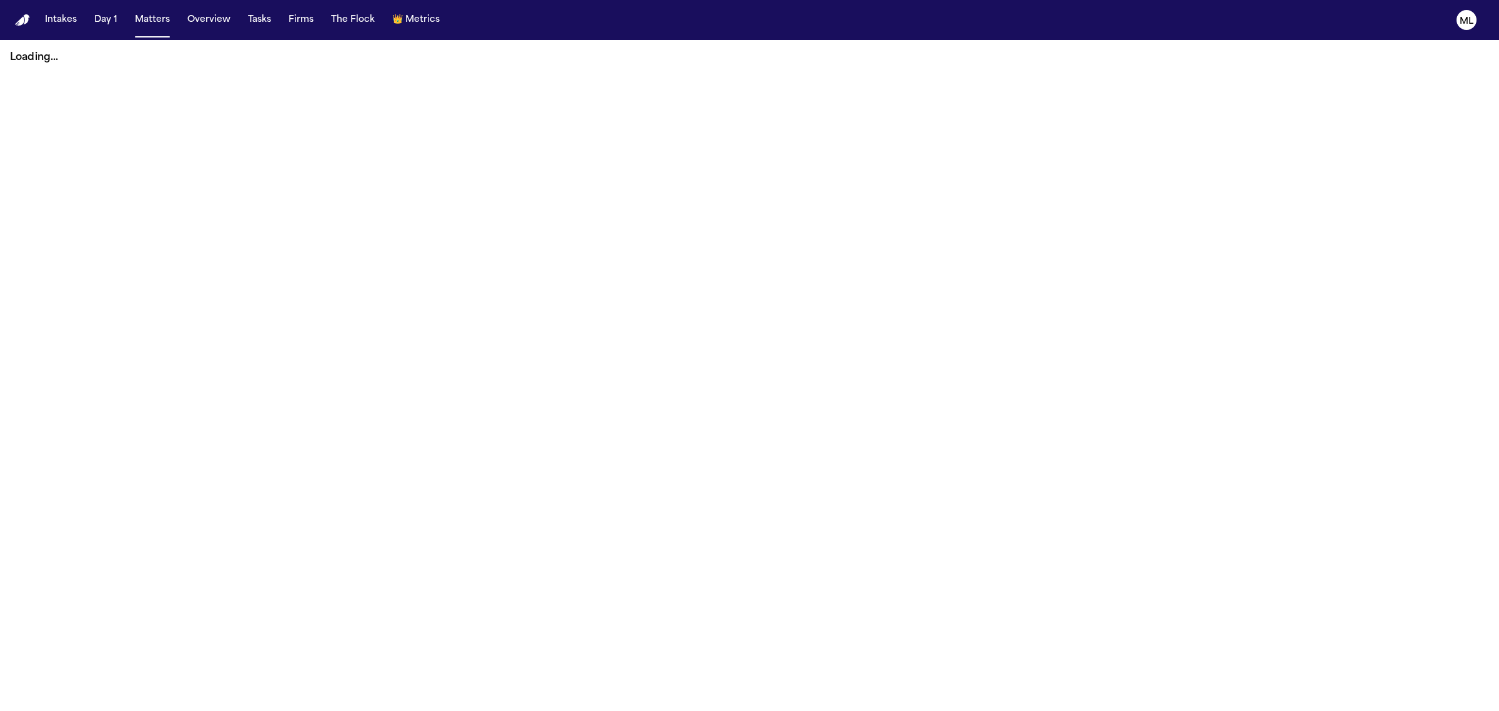 The width and height of the screenshot is (1499, 711). Describe the element at coordinates (259, 20) in the screenshot. I see `a: Tasks` at that location.